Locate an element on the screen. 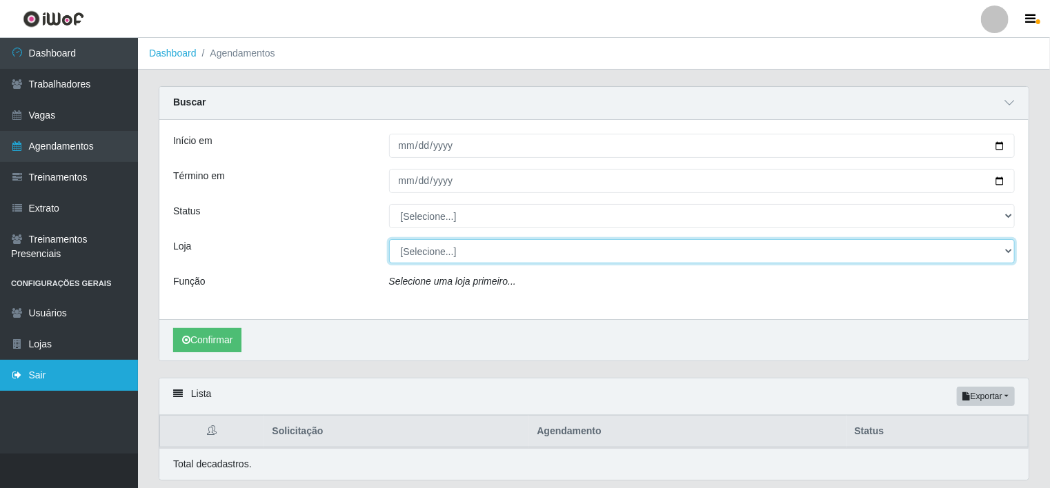 The width and height of the screenshot is (1050, 488). label: Loja is located at coordinates (182, 246).